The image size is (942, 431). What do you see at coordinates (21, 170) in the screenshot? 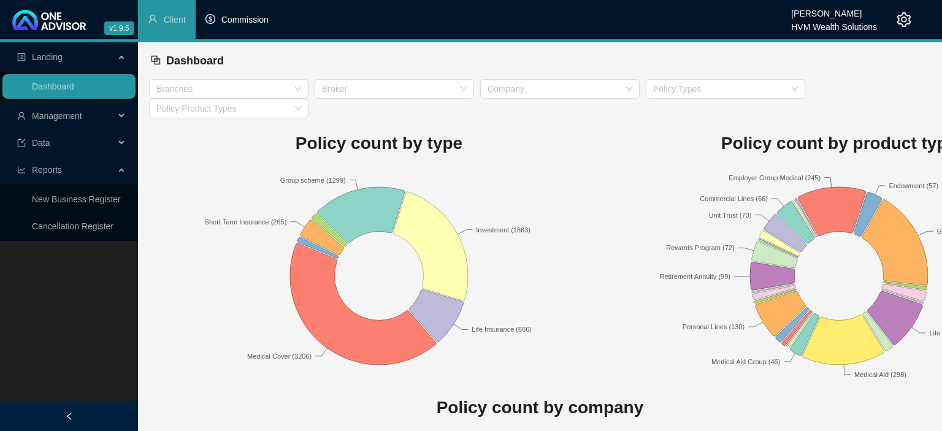
I see `span: line-chart` at bounding box center [21, 170].